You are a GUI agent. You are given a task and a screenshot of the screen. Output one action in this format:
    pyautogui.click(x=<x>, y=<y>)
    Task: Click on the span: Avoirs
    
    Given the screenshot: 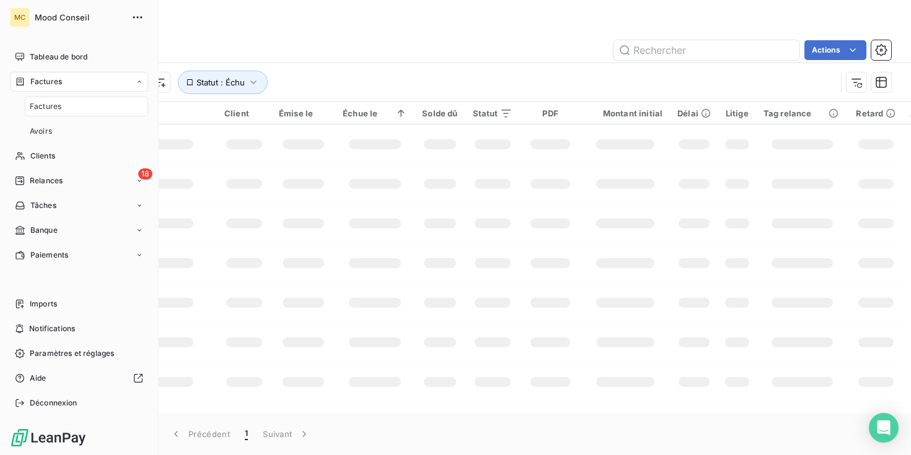 What is the action you would take?
    pyautogui.click(x=41, y=131)
    